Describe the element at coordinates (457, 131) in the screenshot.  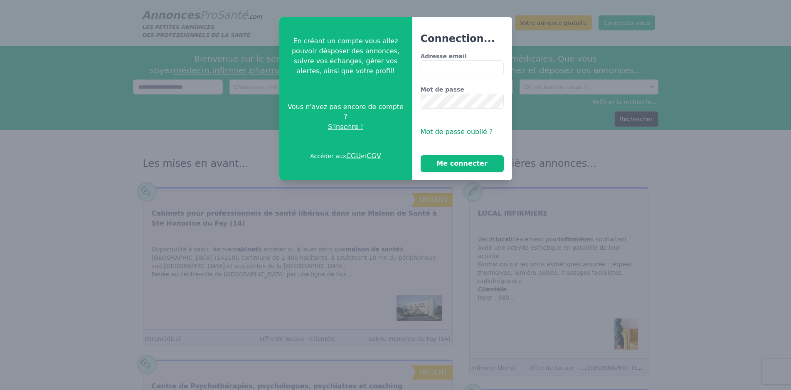
I see `span: Mot de passe oublié ?` at that location.